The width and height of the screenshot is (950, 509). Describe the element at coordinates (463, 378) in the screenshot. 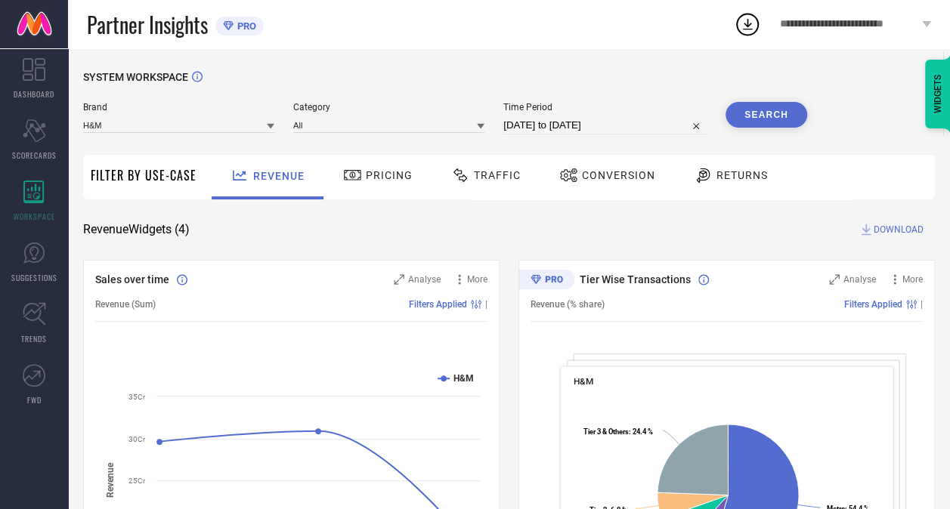

I see `text: H&M` at that location.